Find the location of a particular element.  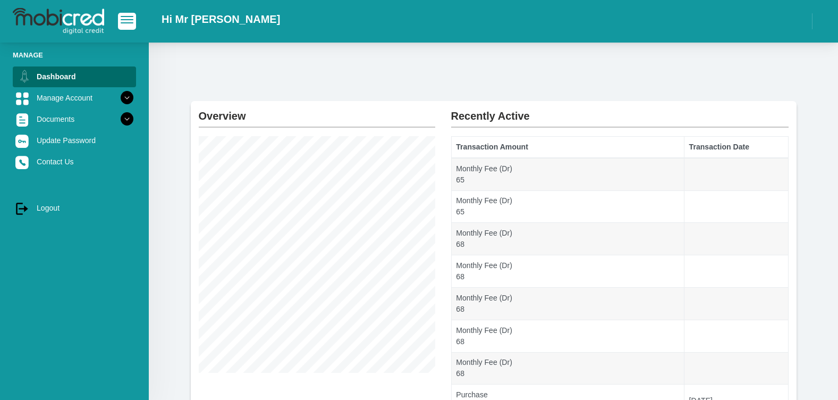

a: Documents is located at coordinates (74, 119).